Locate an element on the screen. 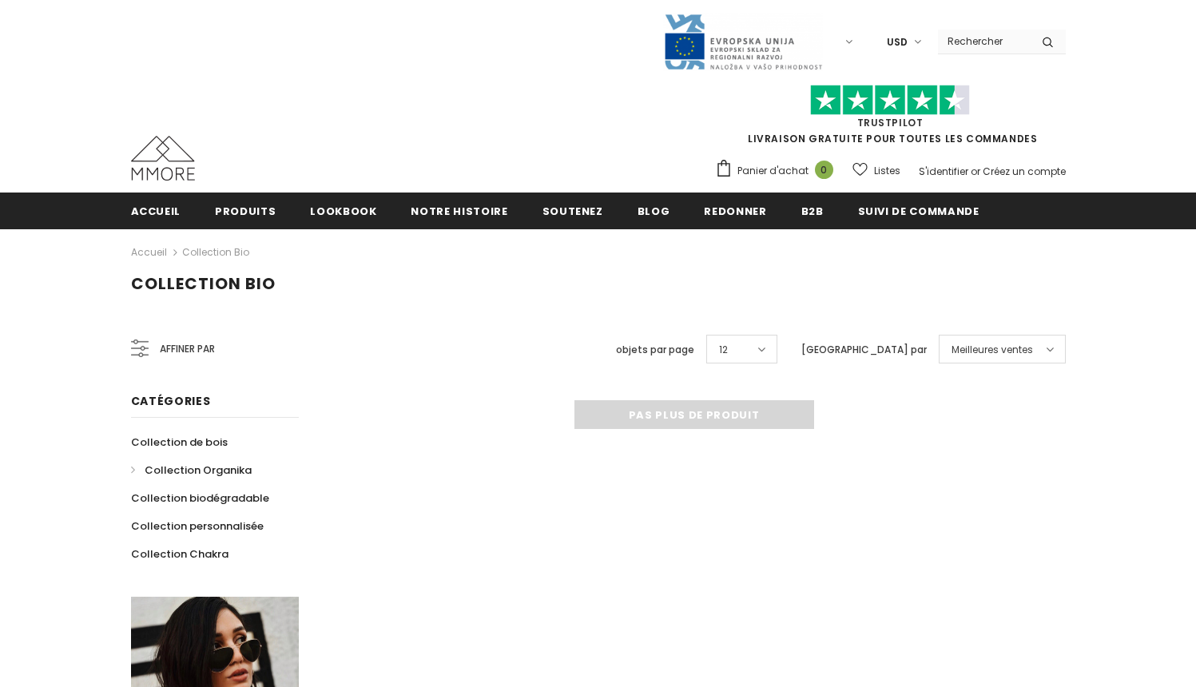  span: soutenez is located at coordinates (573, 211).